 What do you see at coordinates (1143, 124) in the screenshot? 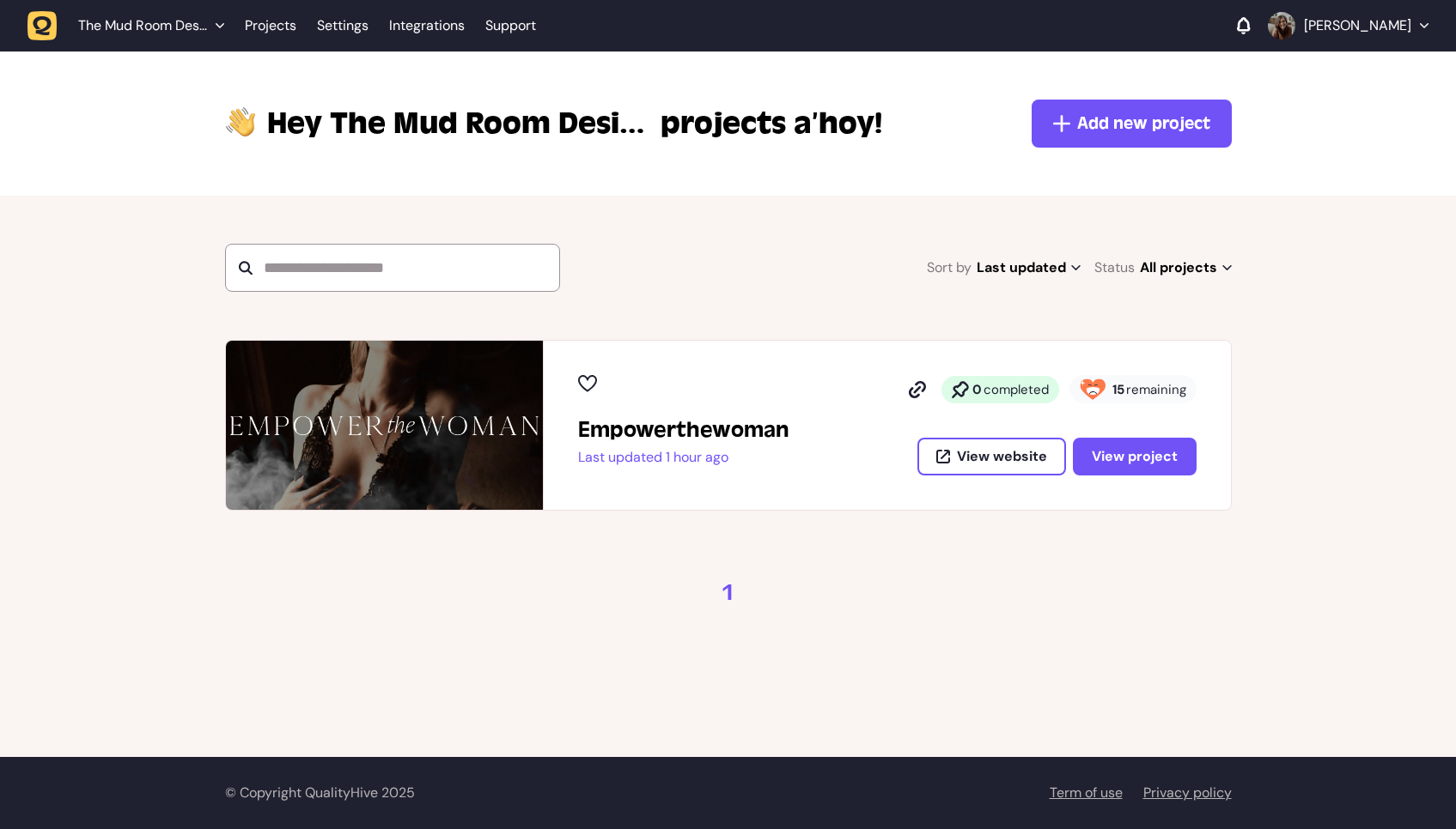
I see `span: Add new project` at bounding box center [1143, 124].